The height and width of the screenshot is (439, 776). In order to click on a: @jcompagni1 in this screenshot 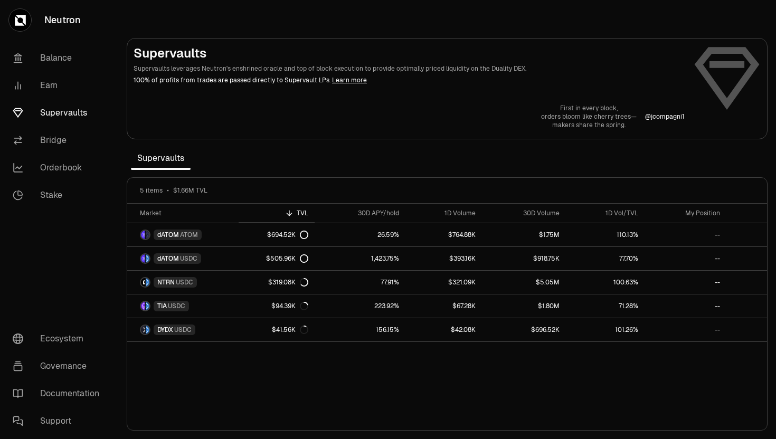, I will do `click(665, 117)`.